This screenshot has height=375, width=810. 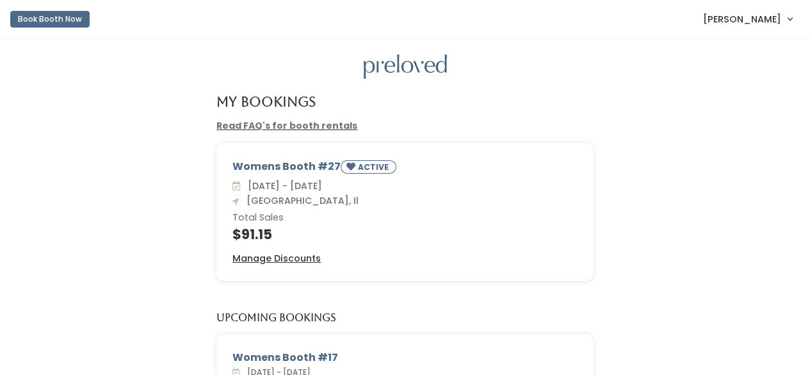 What do you see at coordinates (287, 126) in the screenshot?
I see `a: Read FAQ's for booth rentals` at bounding box center [287, 126].